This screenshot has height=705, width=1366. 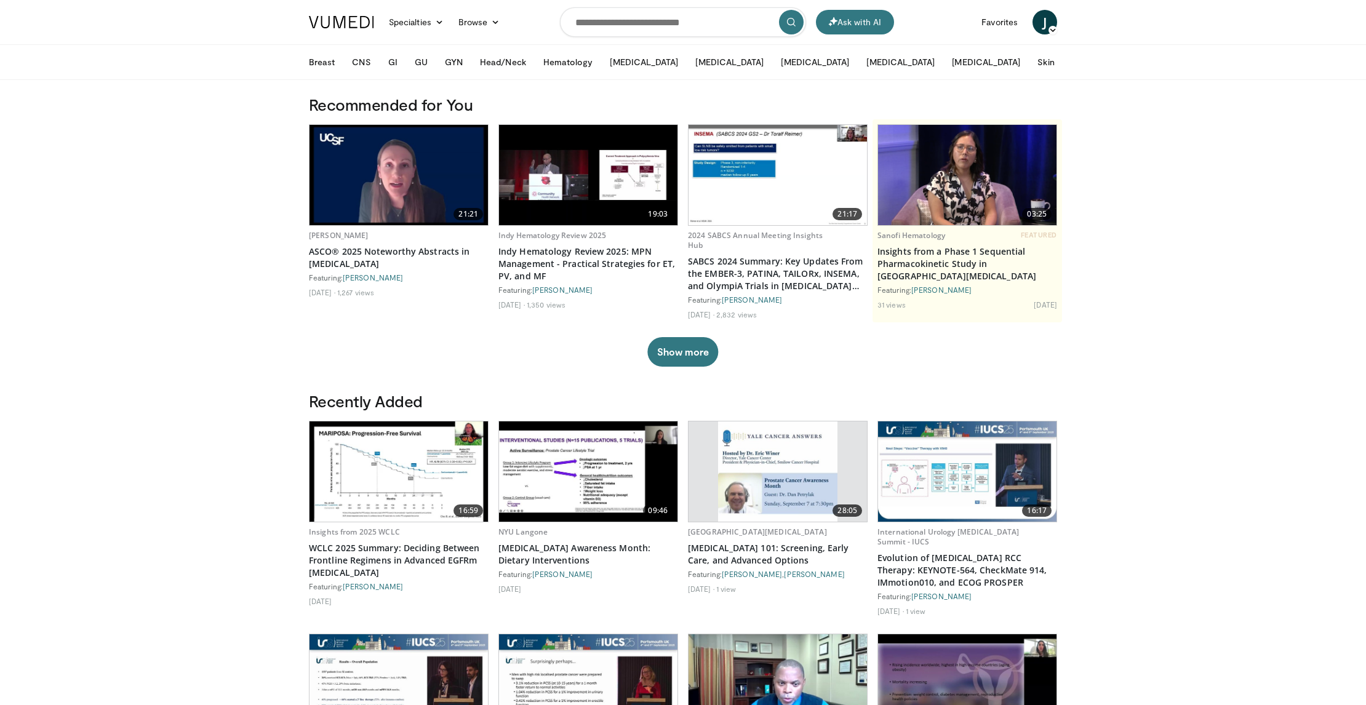 I want to click on button: Head/Neck, so click(x=503, y=62).